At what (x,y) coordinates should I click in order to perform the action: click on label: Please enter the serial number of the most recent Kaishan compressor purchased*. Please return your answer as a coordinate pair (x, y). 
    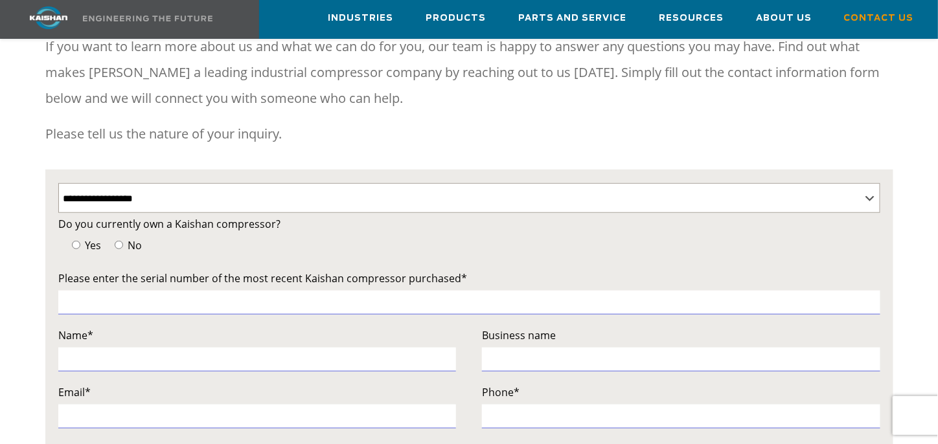
    Looking at the image, I should click on (469, 278).